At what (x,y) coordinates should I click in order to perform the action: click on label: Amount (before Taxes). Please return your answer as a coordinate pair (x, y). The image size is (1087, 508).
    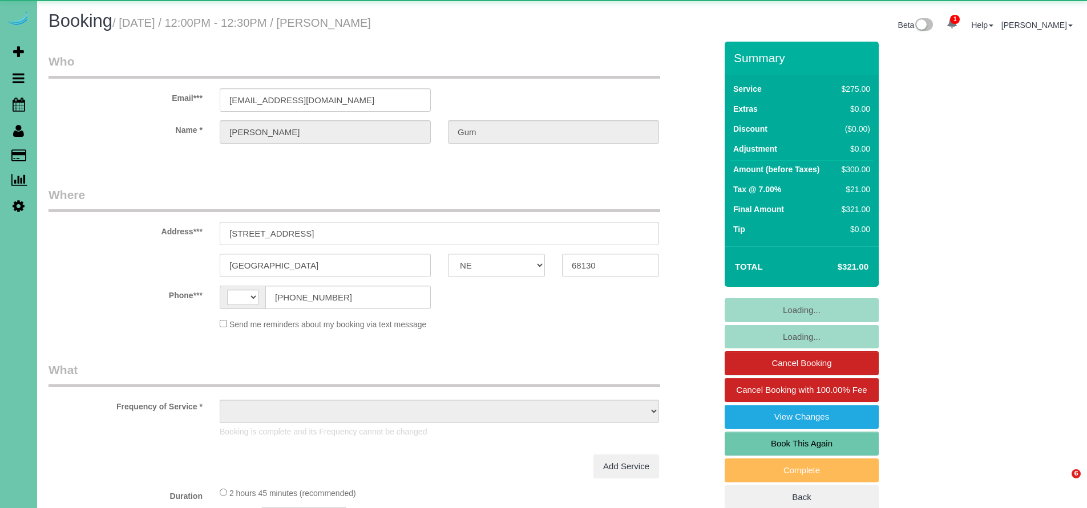
    Looking at the image, I should click on (776, 169).